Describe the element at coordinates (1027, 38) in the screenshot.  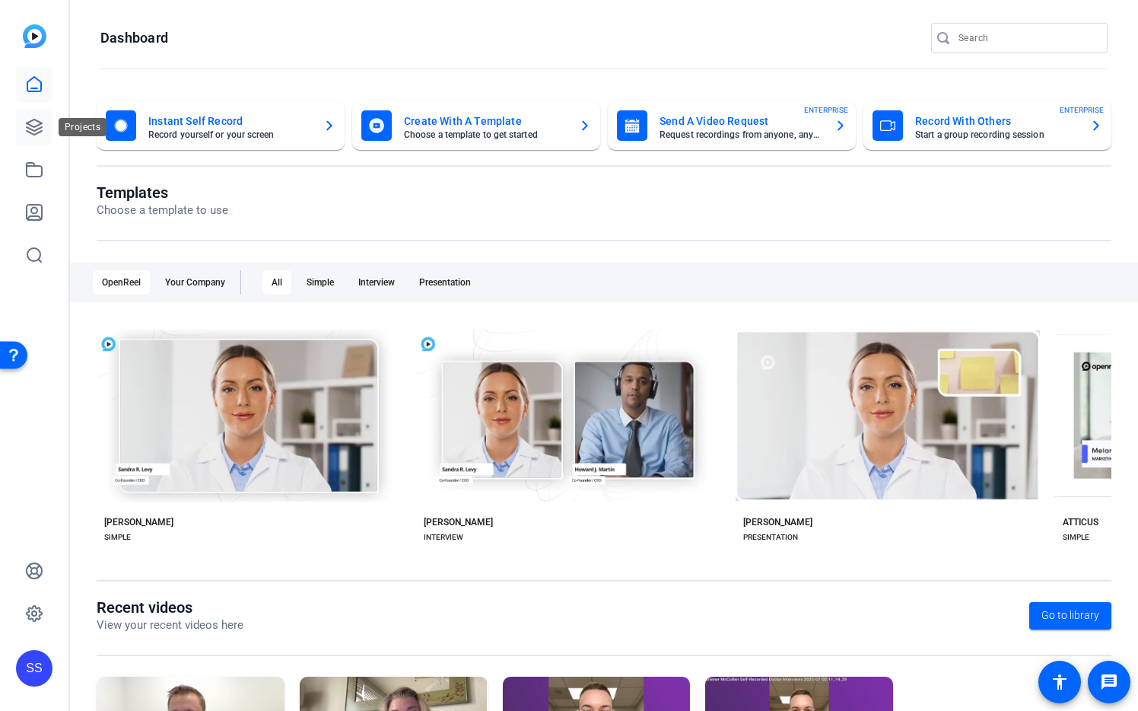
I see `input: Search` at that location.